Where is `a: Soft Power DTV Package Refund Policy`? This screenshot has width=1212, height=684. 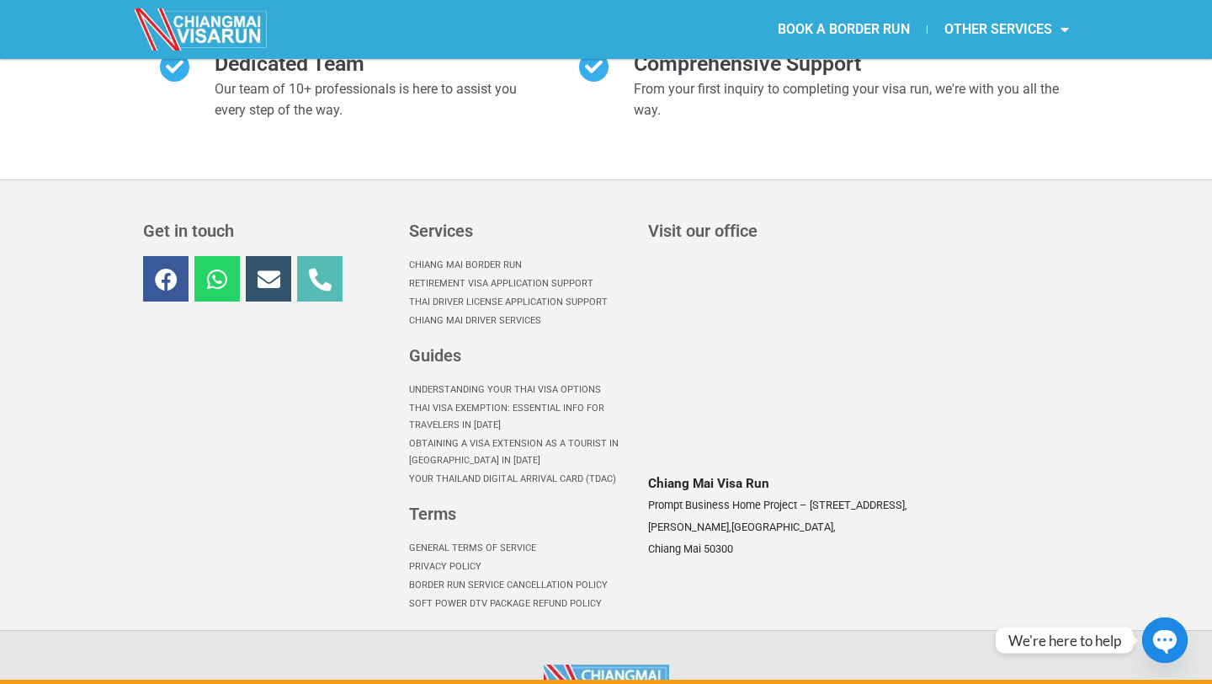
a: Soft Power DTV Package Refund Policy is located at coordinates (519, 604).